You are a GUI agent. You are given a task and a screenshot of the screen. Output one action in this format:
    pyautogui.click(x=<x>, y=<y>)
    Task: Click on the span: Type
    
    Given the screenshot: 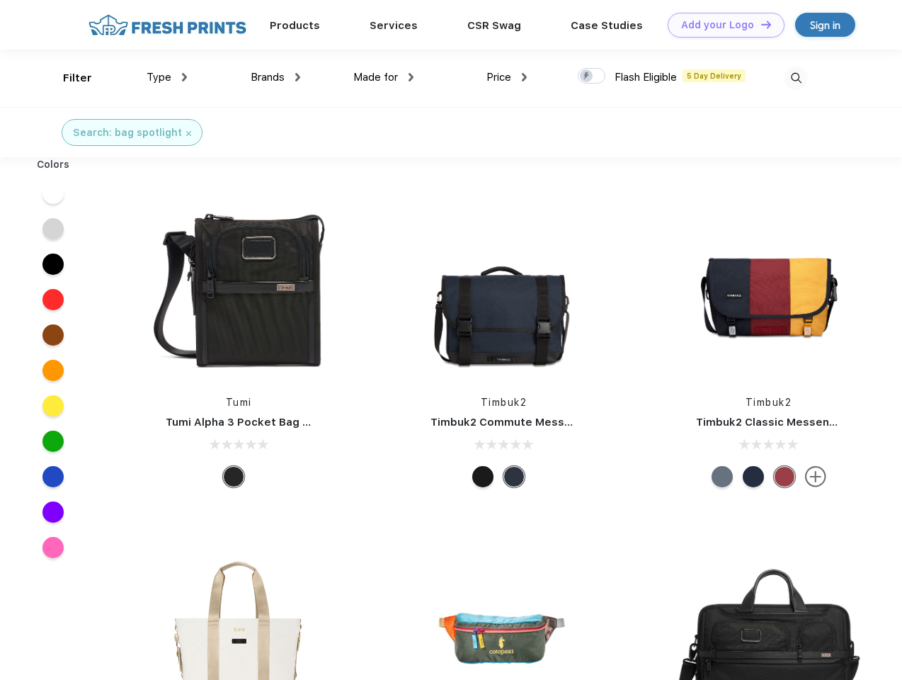 What is the action you would take?
    pyautogui.click(x=159, y=77)
    